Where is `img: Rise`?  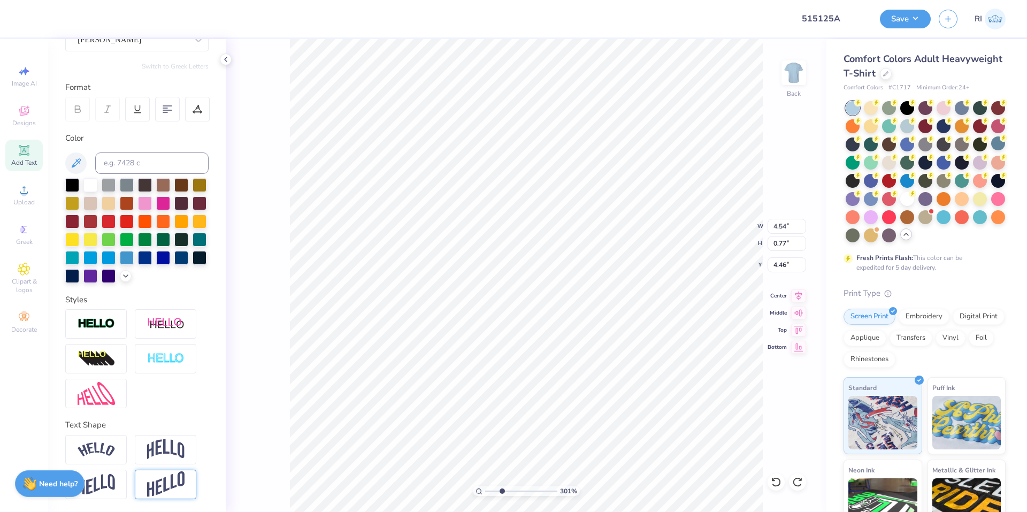
img: Rise is located at coordinates (166, 484).